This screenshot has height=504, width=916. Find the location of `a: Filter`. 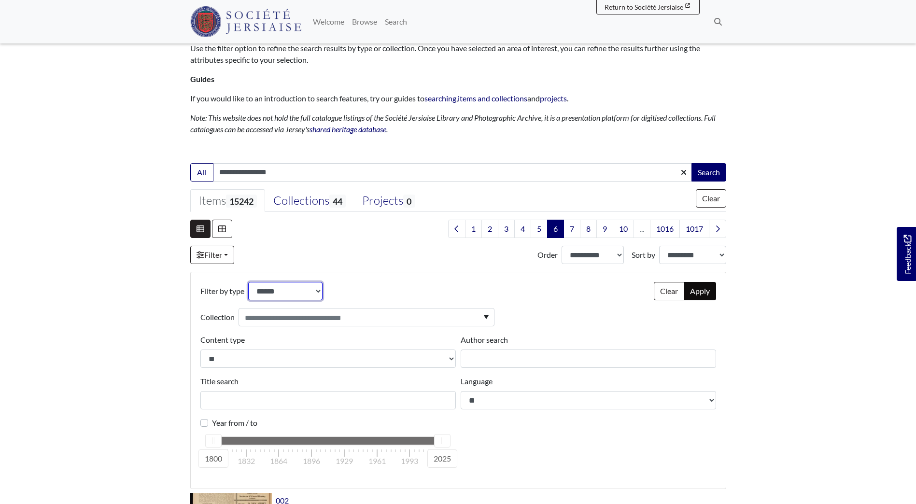

a: Filter is located at coordinates (212, 255).